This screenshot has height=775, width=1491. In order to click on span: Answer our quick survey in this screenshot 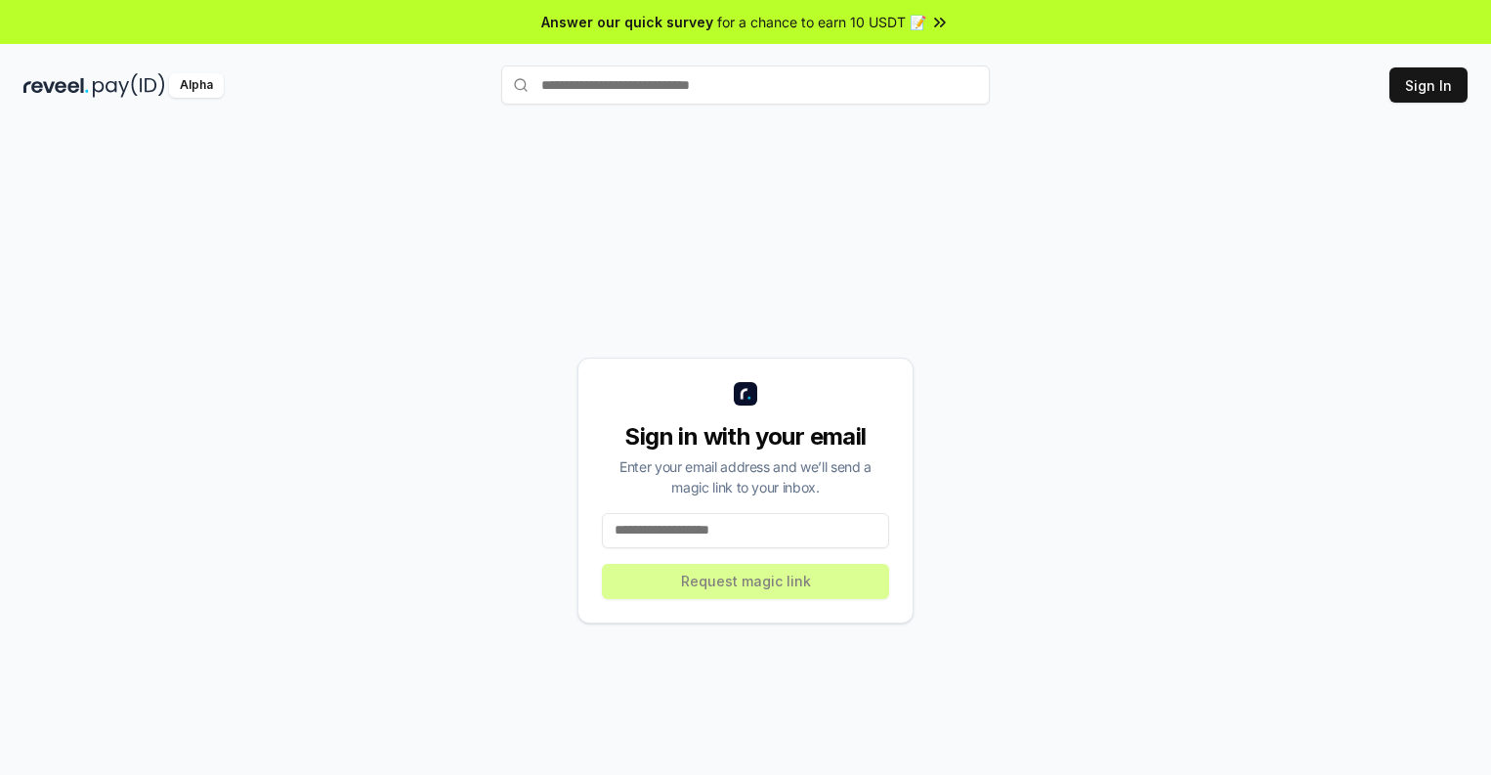, I will do `click(627, 21)`.